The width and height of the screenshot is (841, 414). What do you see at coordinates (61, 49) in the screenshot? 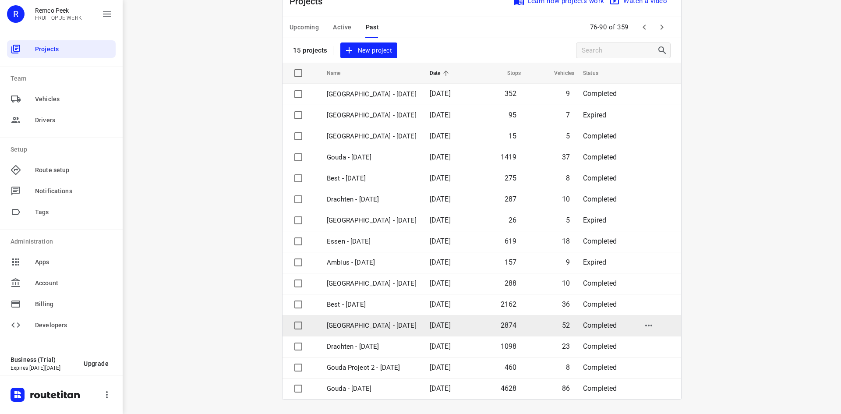
I see `div: Projects` at bounding box center [61, 49].